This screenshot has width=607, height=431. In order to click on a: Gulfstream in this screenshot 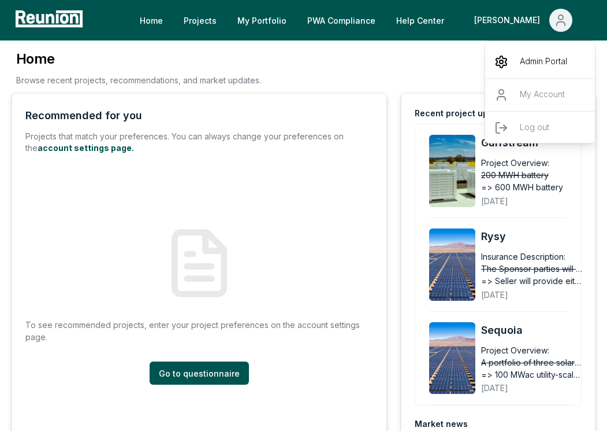, I will do `click(453, 170)`.